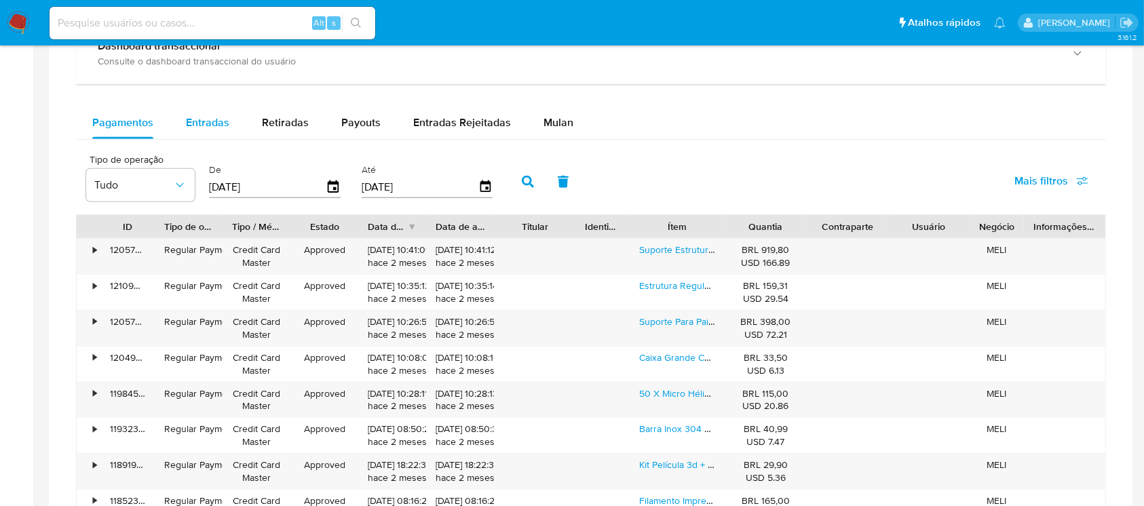 Image resolution: width=1144 pixels, height=506 pixels. I want to click on p: weverton.gomes@mercadopago.com.br, so click(1076, 22).